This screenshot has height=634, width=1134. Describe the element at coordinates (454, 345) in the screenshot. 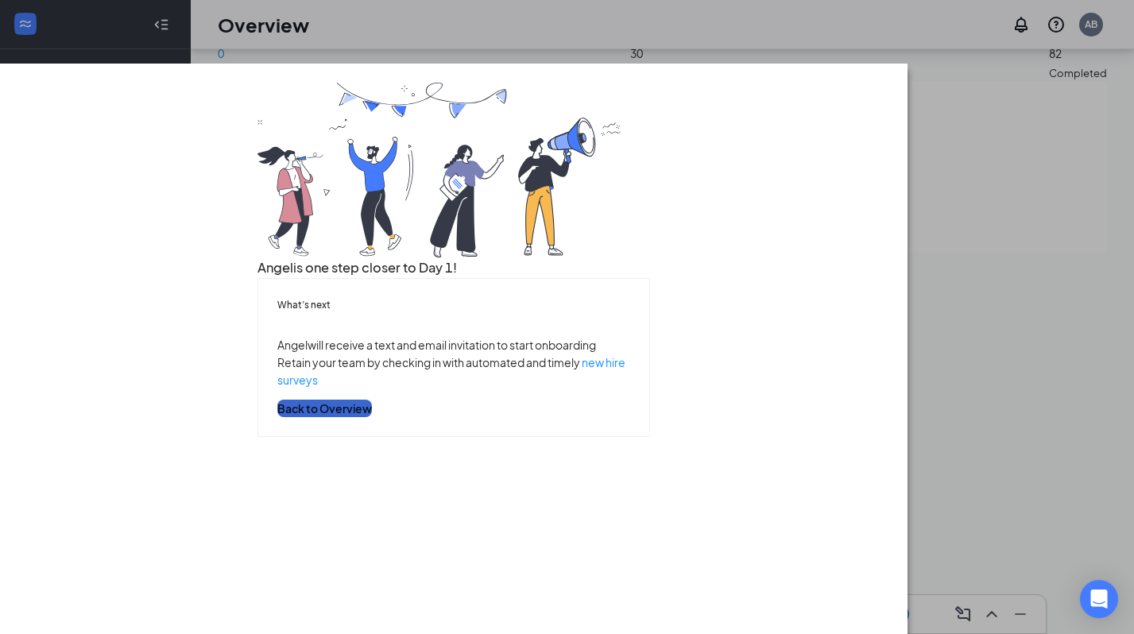

I see `p: Angel will receive a text and email invitation to start onboarding` at that location.